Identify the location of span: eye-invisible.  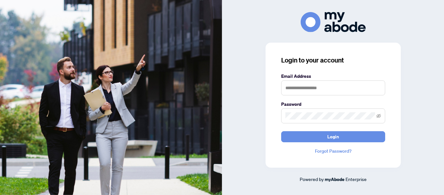
(379, 116).